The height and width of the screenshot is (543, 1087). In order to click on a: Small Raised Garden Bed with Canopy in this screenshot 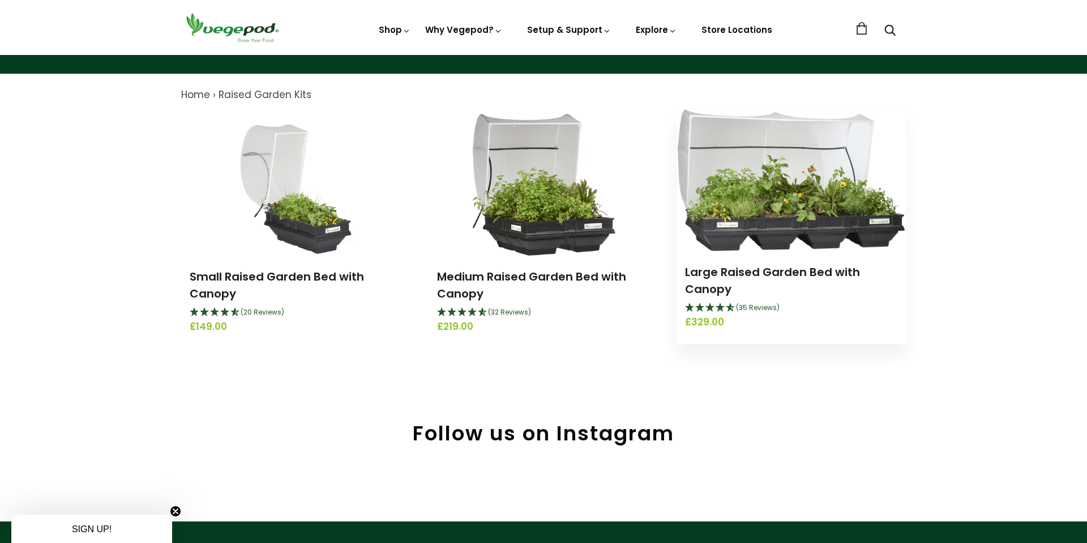, I will do `click(277, 285)`.